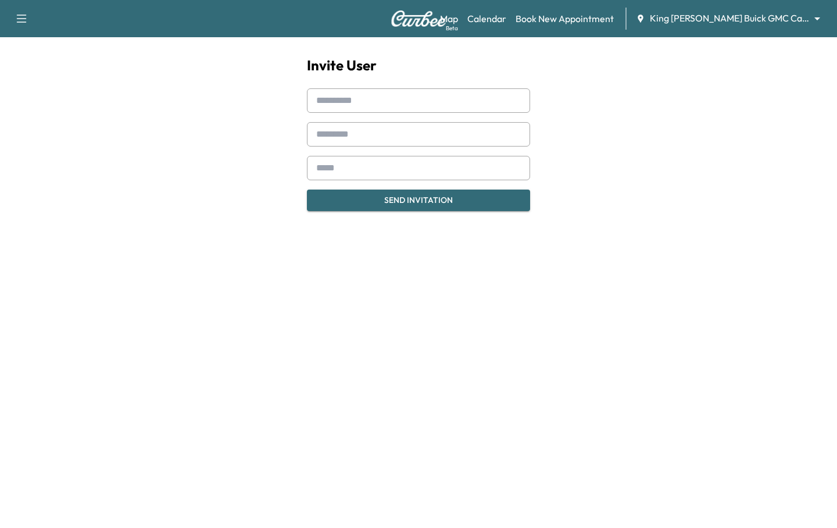 The height and width of the screenshot is (528, 837). What do you see at coordinates (487, 19) in the screenshot?
I see `a: Calendar` at bounding box center [487, 19].